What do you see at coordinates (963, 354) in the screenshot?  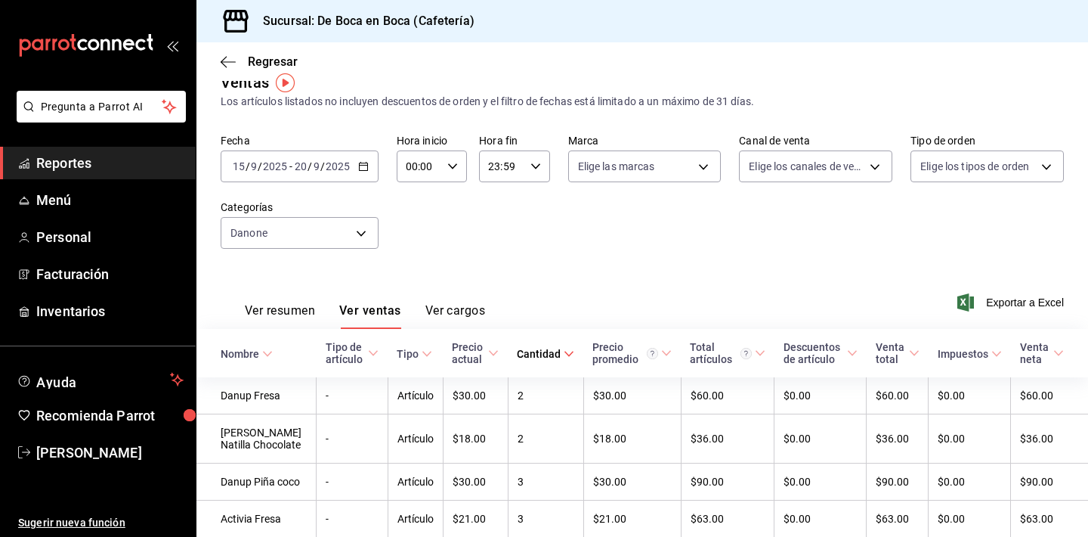 I see `div: Impuestos` at bounding box center [963, 354].